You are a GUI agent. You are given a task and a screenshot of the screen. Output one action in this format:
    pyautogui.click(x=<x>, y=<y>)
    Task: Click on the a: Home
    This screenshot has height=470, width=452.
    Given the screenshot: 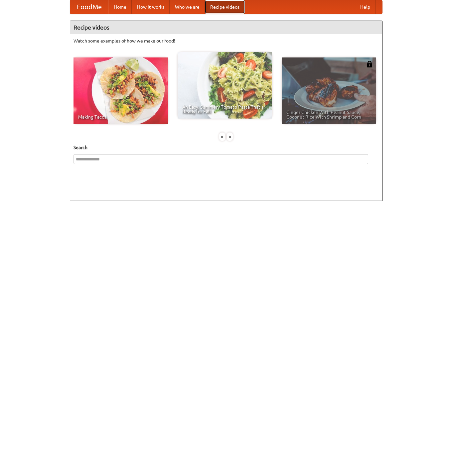 What is the action you would take?
    pyautogui.click(x=120, y=7)
    